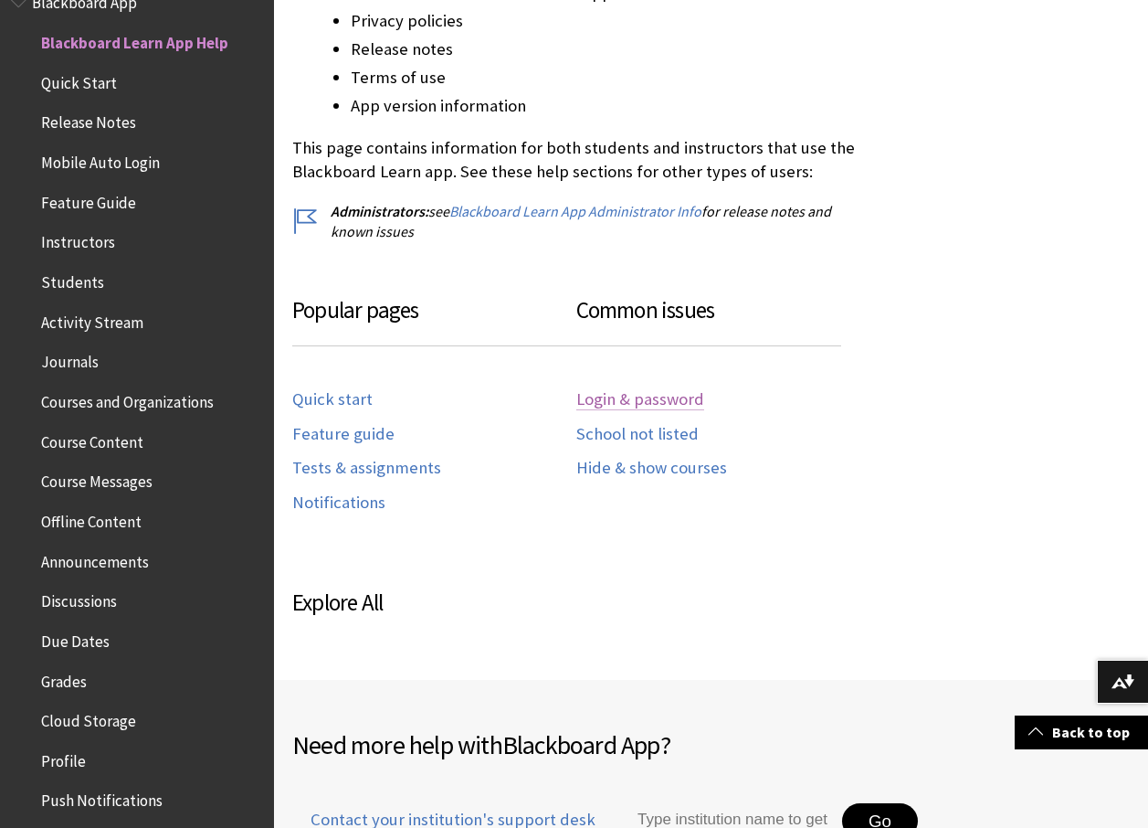 Image resolution: width=1148 pixels, height=828 pixels. What do you see at coordinates (640, 399) in the screenshot?
I see `a: Login & password` at bounding box center [640, 399].